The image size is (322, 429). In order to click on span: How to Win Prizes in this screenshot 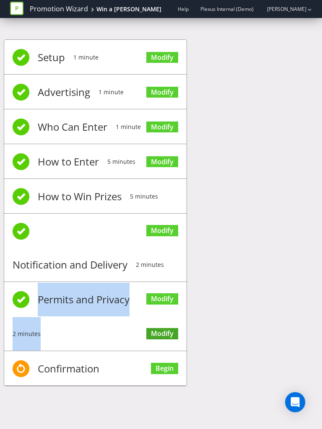, I will do `click(80, 197)`.